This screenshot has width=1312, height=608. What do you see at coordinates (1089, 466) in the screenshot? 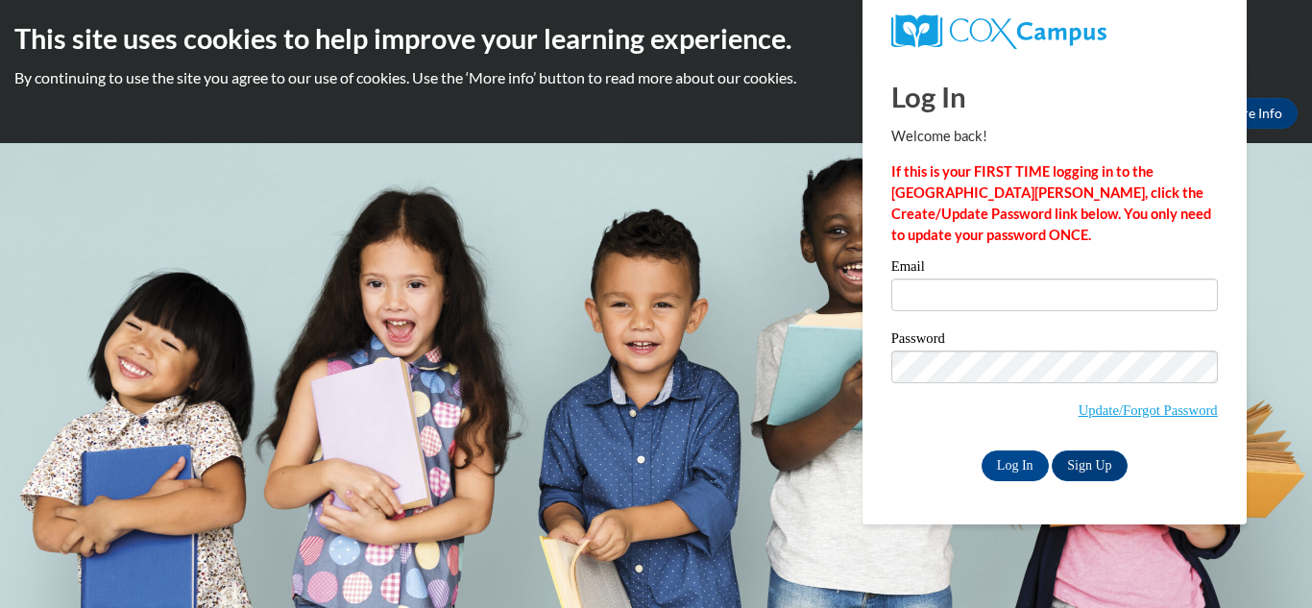
I see `a: Sign Up` at bounding box center [1089, 466].